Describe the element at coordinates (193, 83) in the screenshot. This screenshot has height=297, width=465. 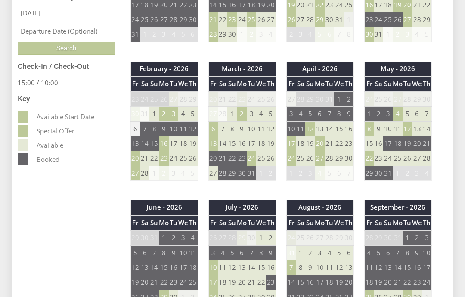
I see `th: Th` at that location.